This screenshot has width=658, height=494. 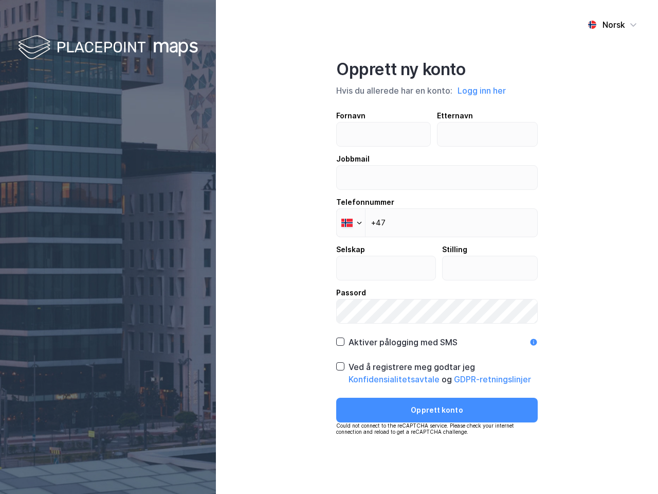 What do you see at coordinates (437, 90) in the screenshot?
I see `div: Hvis du allerede har en konto:` at bounding box center [437, 90].